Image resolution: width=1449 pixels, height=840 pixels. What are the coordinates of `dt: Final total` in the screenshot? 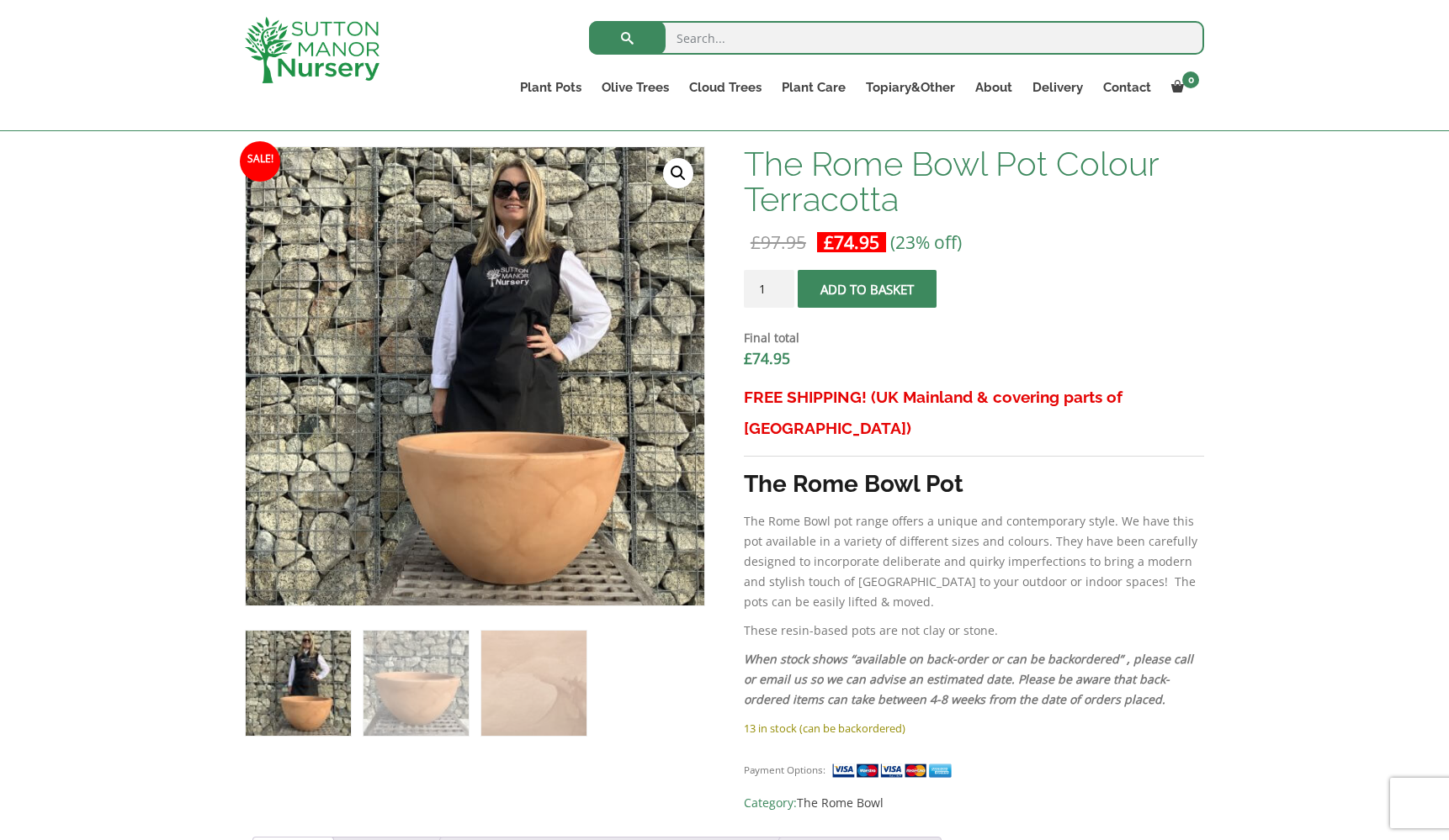 It's located at (974, 338).